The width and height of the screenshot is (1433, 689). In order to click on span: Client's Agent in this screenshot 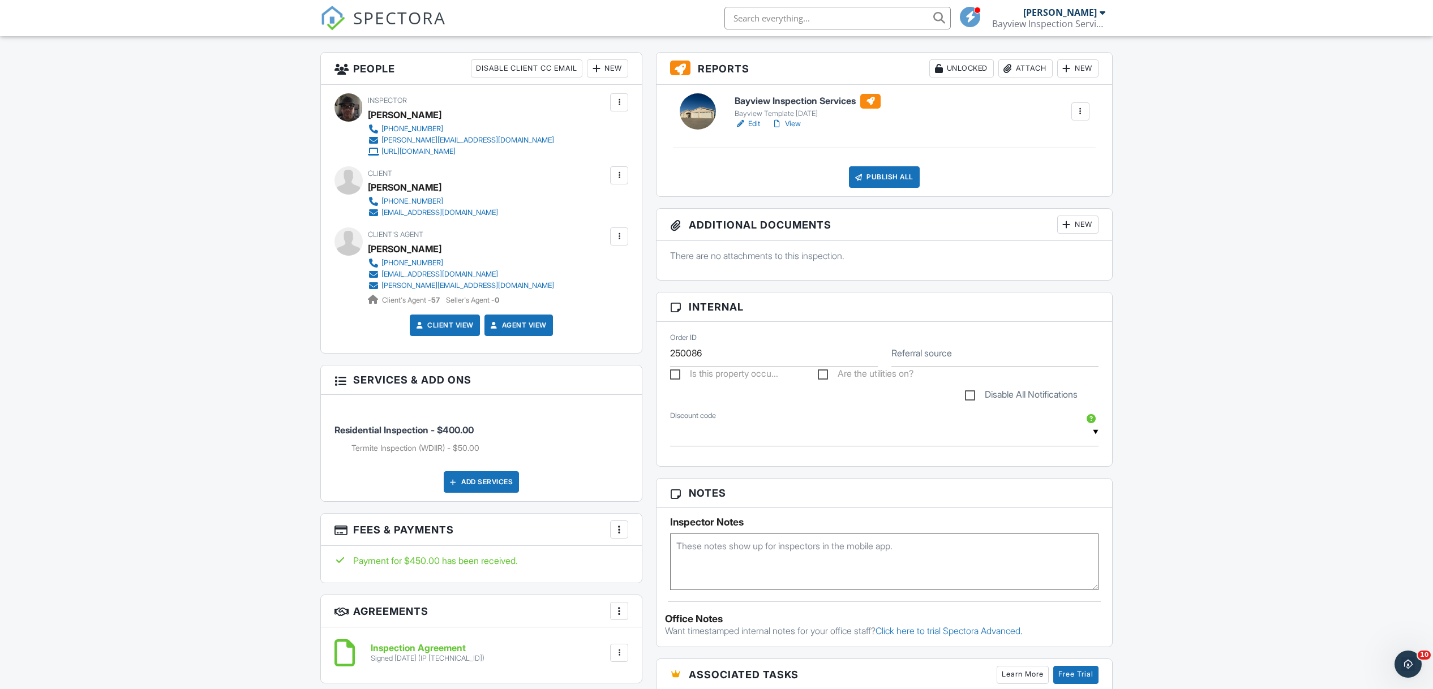, I will do `click(396, 234)`.